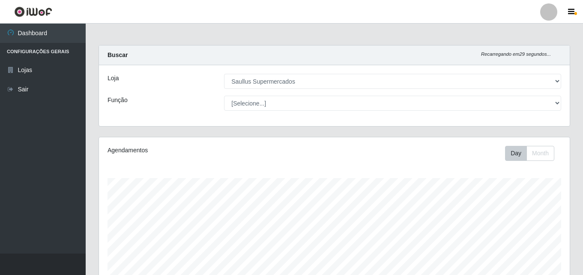  Describe the element at coordinates (117, 100) in the screenshot. I see `label: Função` at that location.